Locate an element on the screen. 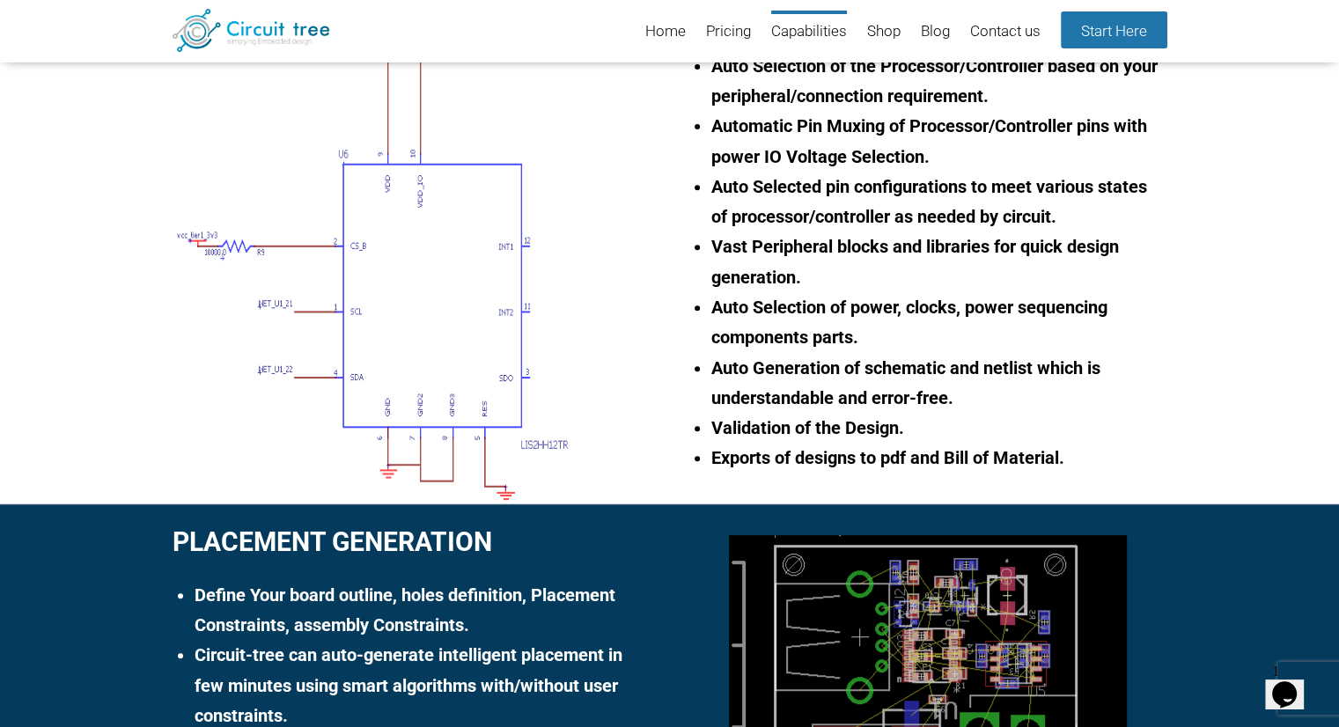 This screenshot has height=727, width=1339. li: Exports of designs to pdf and Bill of Material. is located at coordinates (939, 458).